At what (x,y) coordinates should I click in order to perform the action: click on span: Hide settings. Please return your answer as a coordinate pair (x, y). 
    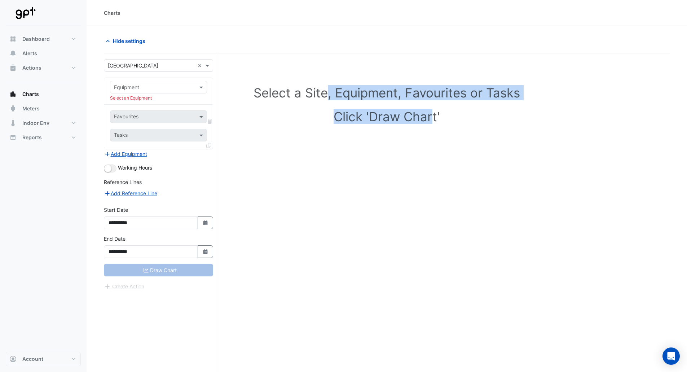
    Looking at the image, I should click on (129, 41).